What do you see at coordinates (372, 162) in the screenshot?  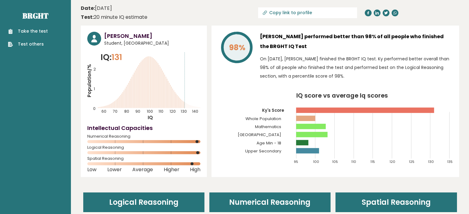 I see `tspan: 115` at bounding box center [372, 162].